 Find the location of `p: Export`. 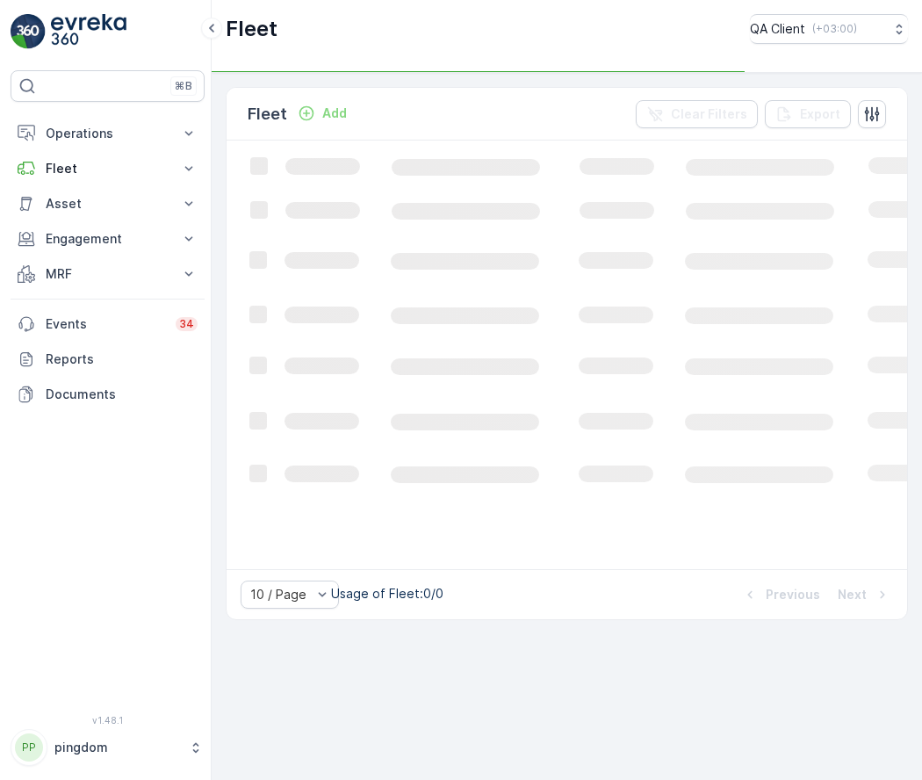

p: Export is located at coordinates (820, 114).